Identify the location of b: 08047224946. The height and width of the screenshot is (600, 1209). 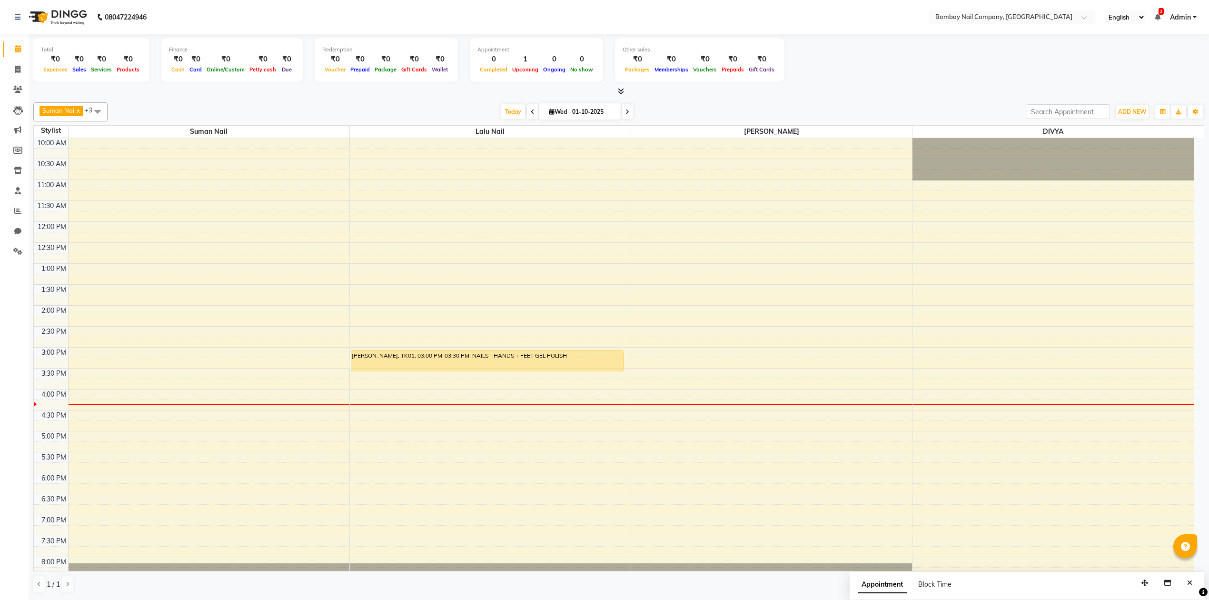
(126, 17).